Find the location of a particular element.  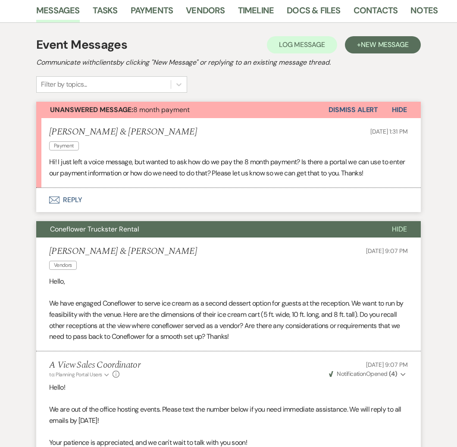

span: We are out of the office hosting events. Please text the number below if you need immediate assis... is located at coordinates (225, 415).